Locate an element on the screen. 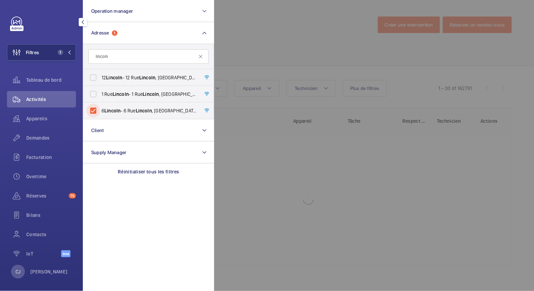  span: Filtres is located at coordinates (32, 52).